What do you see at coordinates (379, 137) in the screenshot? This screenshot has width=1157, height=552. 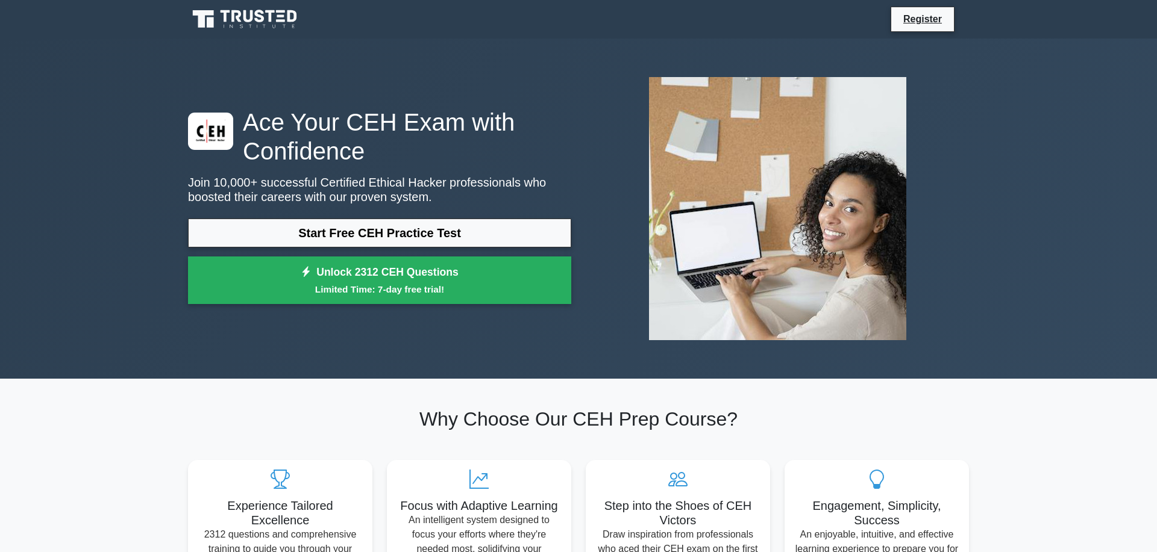 I see `h1: Ace Your CEH Exam with Confidence` at bounding box center [379, 137].